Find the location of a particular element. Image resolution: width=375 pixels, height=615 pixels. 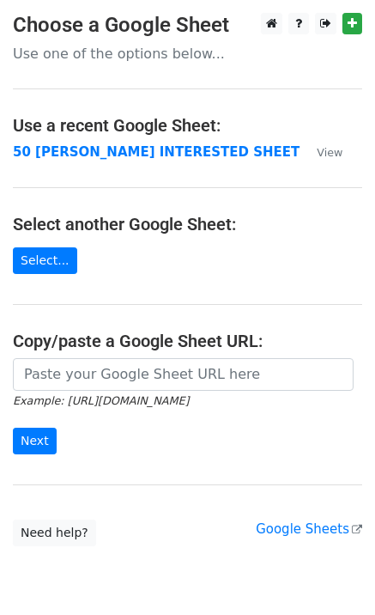

a: View is located at coordinates (321, 152).